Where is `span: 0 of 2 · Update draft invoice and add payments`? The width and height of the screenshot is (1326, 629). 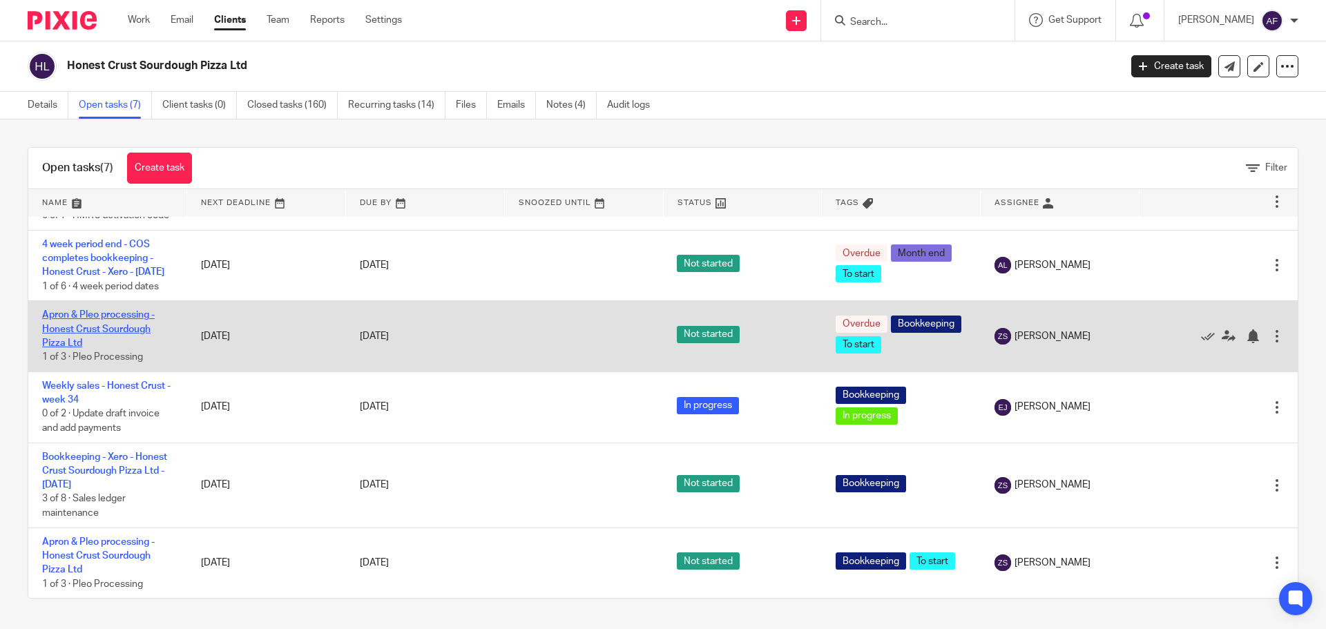 span: 0 of 2 · Update draft invoice and add payments is located at coordinates (101, 421).